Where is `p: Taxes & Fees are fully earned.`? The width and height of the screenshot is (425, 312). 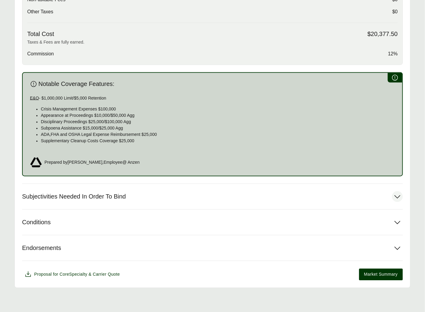
p: Taxes & Fees are fully earned. is located at coordinates (213, 42).